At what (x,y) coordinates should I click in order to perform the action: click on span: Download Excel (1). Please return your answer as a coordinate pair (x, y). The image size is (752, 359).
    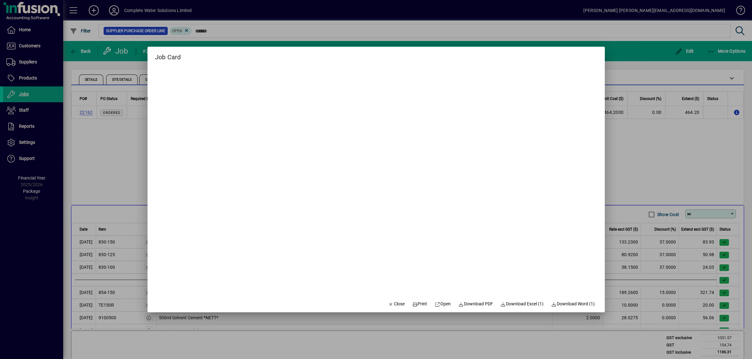
    Looking at the image, I should click on (522, 304).